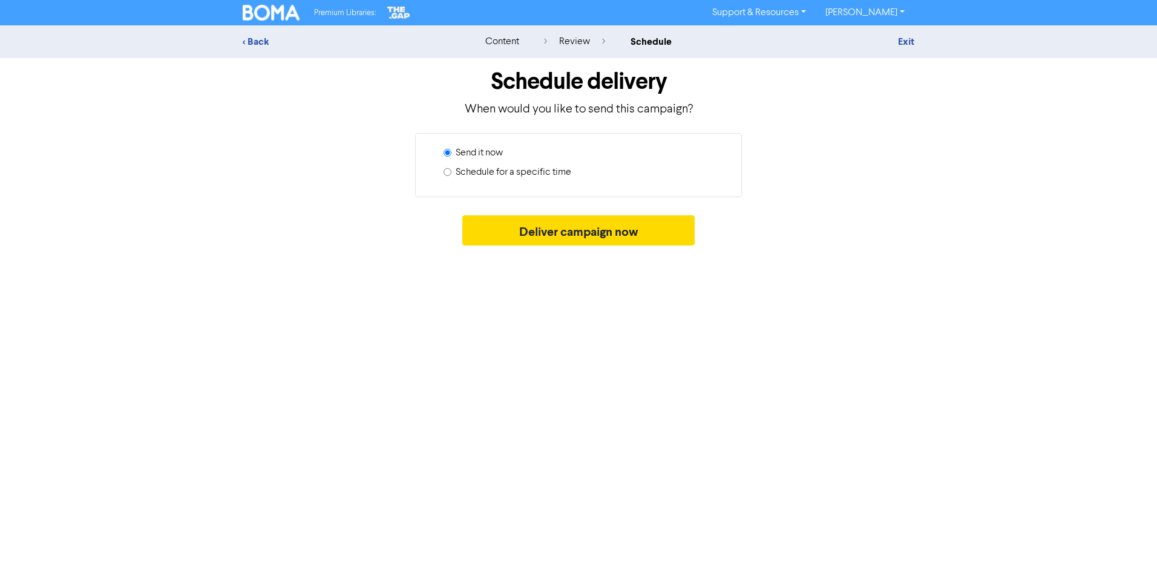 This screenshot has width=1157, height=569. What do you see at coordinates (651, 42) in the screenshot?
I see `div: schedule` at bounding box center [651, 42].